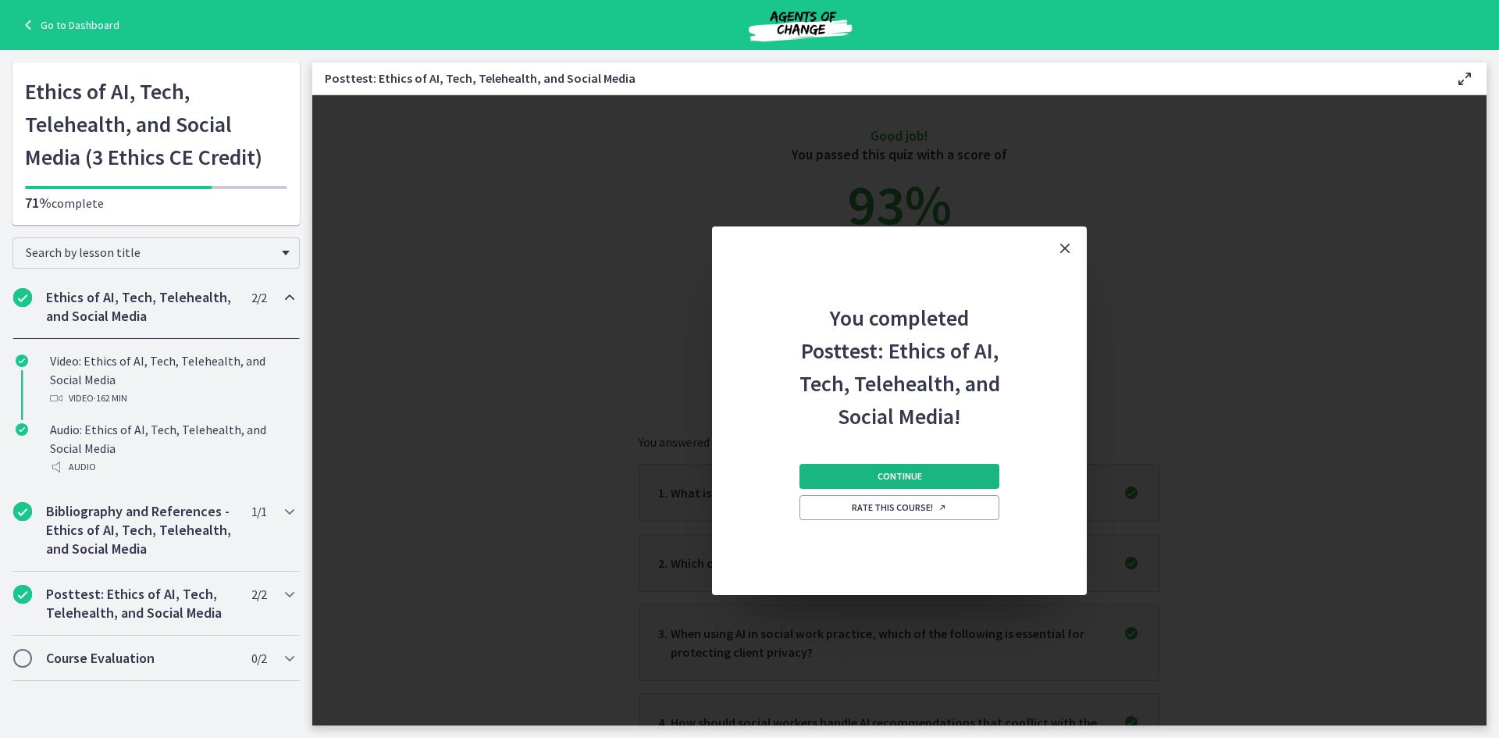  I want to click on h3: Posttest: Ethics of AI, Tech, Telehealth, and Social Media, so click(877, 78).